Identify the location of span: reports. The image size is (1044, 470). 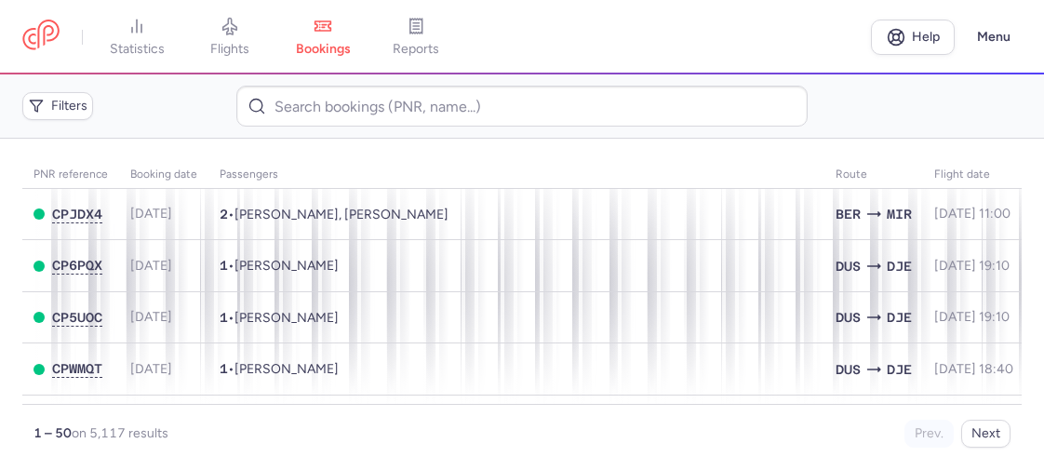
(416, 49).